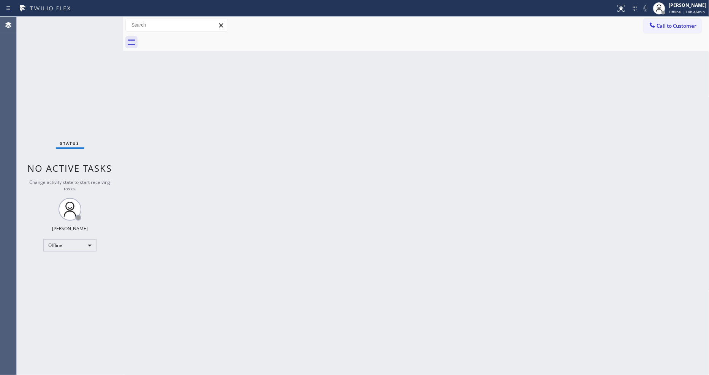 This screenshot has height=375, width=709. Describe the element at coordinates (70, 245) in the screenshot. I see `div: Offline` at that location.